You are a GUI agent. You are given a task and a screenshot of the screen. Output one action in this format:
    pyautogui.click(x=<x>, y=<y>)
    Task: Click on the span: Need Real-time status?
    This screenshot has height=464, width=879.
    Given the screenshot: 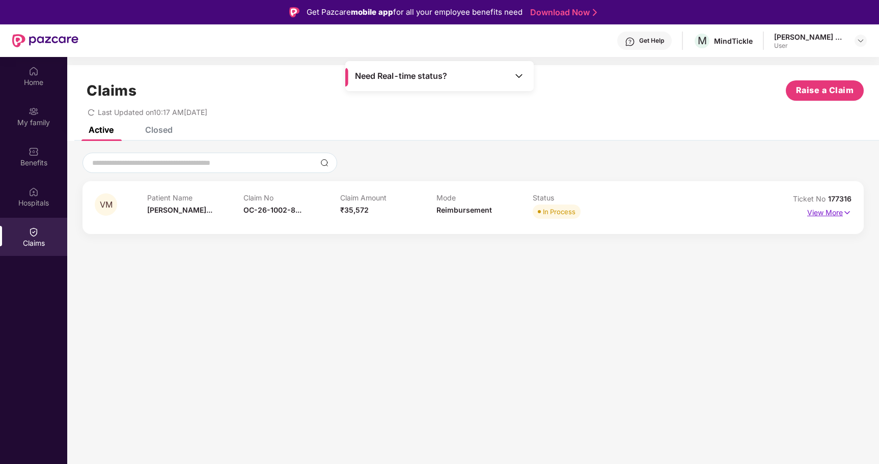 What is the action you would take?
    pyautogui.click(x=401, y=76)
    